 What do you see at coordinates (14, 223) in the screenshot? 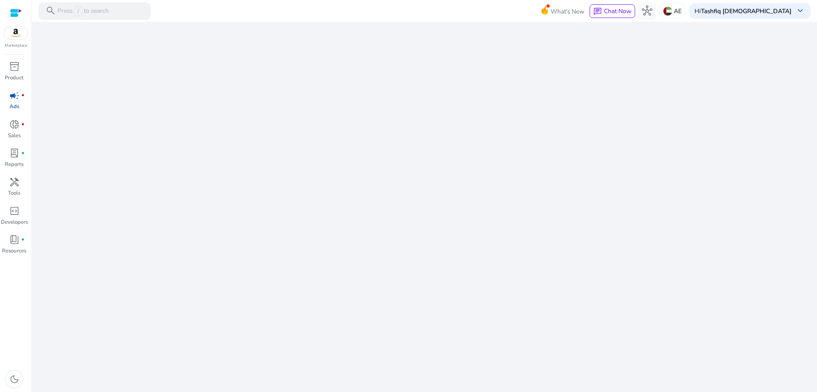
I see `p: Developers` at bounding box center [14, 223].